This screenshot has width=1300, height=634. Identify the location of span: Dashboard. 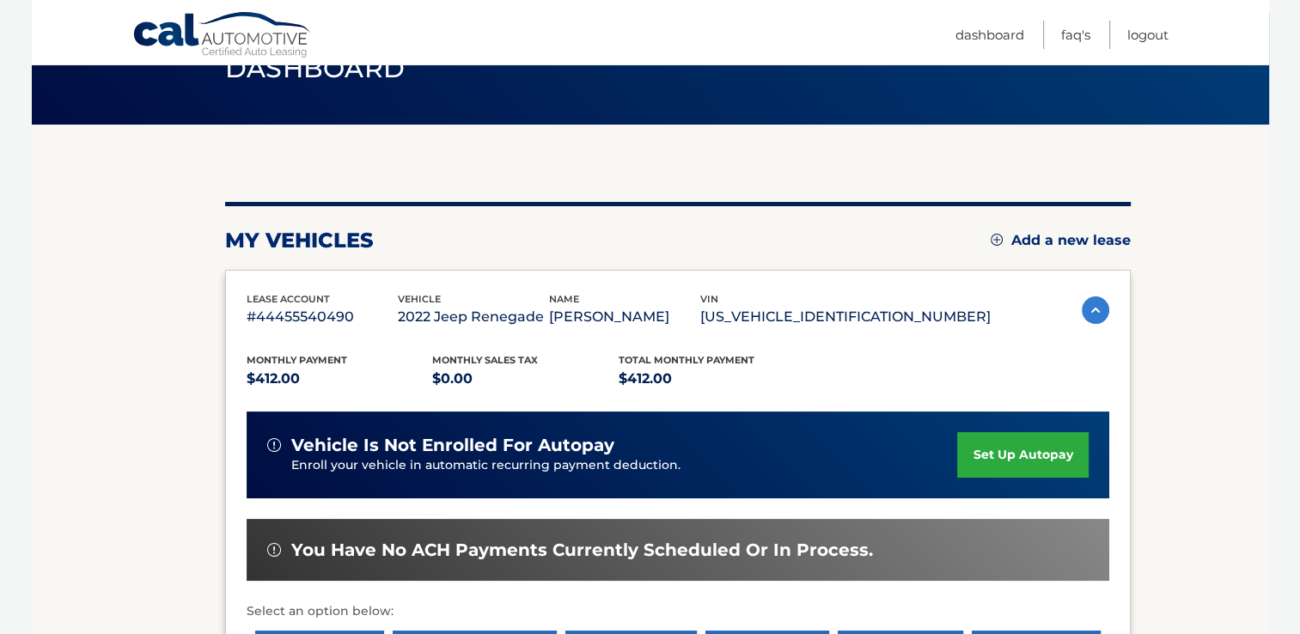
(315, 68).